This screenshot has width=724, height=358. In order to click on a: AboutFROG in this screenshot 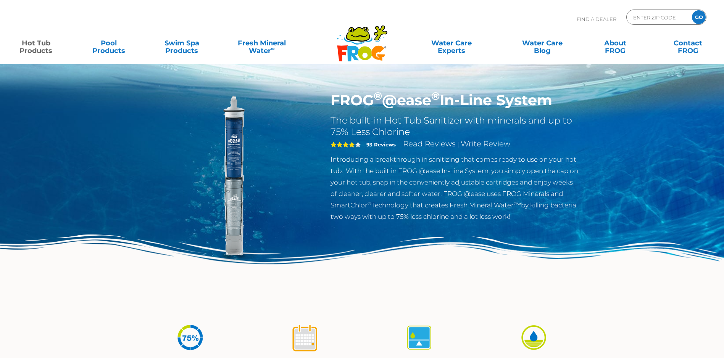, I will do `click(615, 43)`.